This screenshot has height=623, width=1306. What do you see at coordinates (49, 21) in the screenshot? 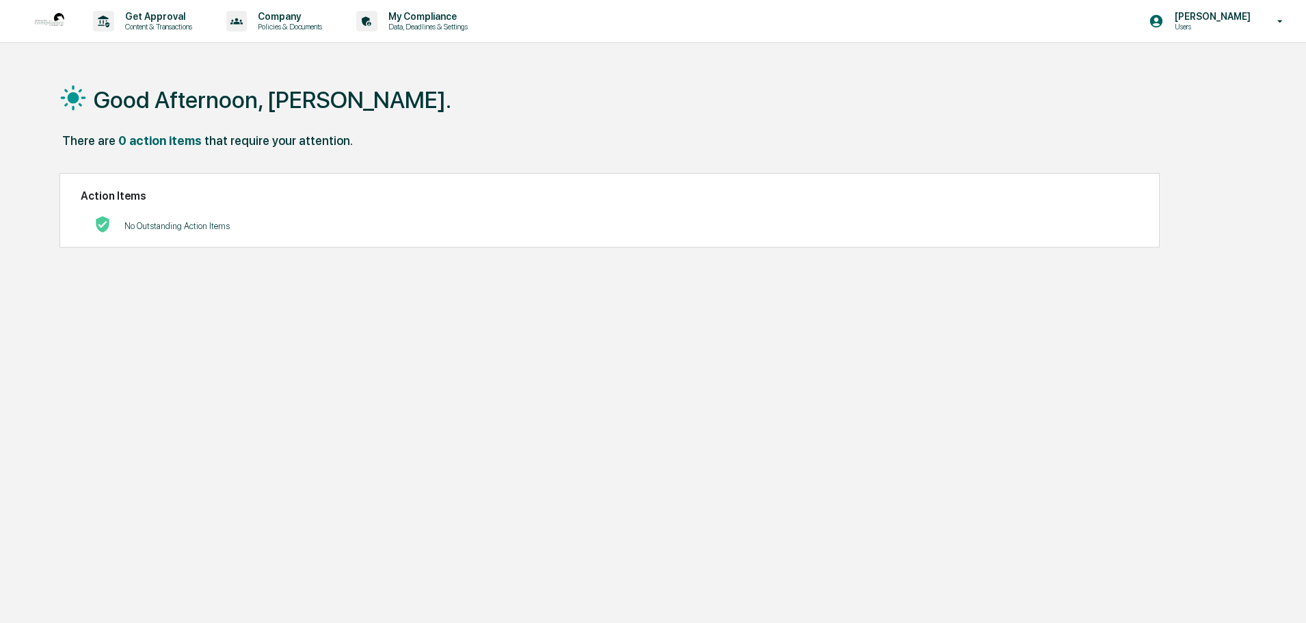
I see `img: logo` at bounding box center [49, 21].